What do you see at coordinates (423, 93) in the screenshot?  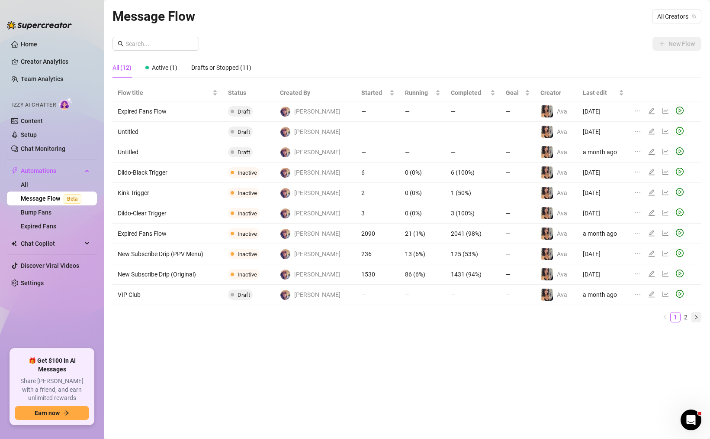 I see `th: Running` at bounding box center [423, 93].